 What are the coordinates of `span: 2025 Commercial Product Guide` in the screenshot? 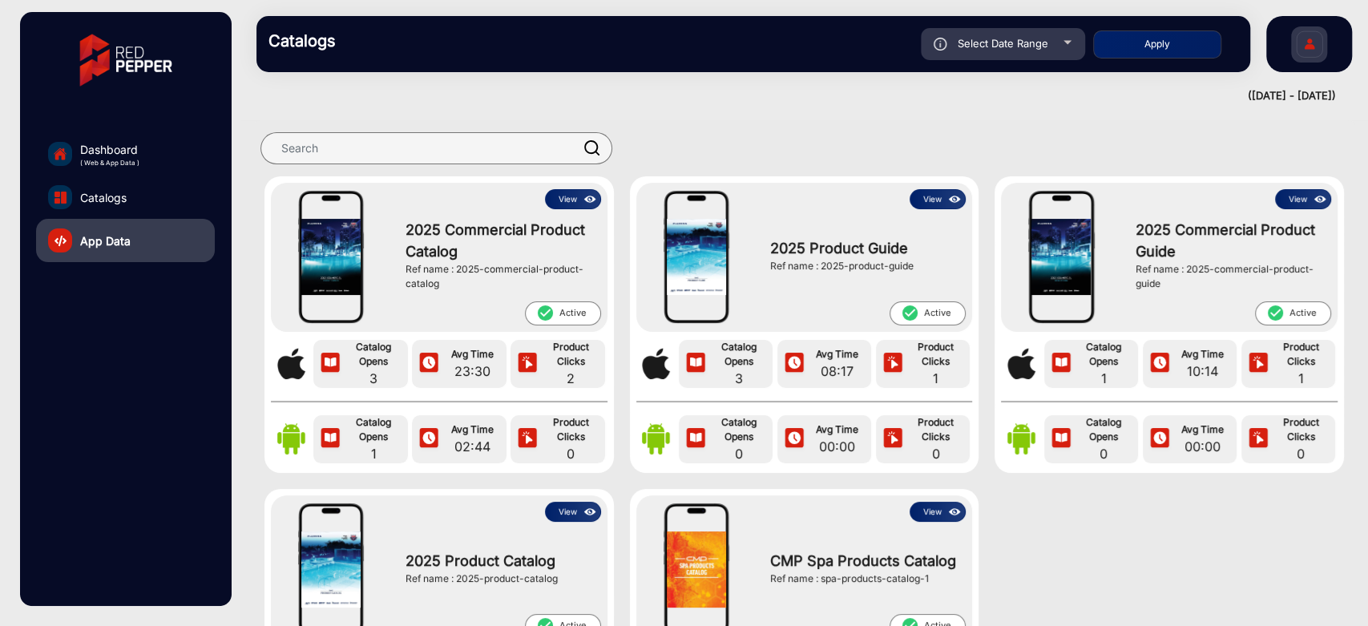 It's located at (1230, 240).